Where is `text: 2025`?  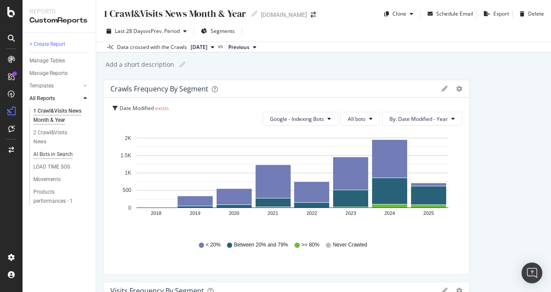
text: 2025 is located at coordinates (429, 213).